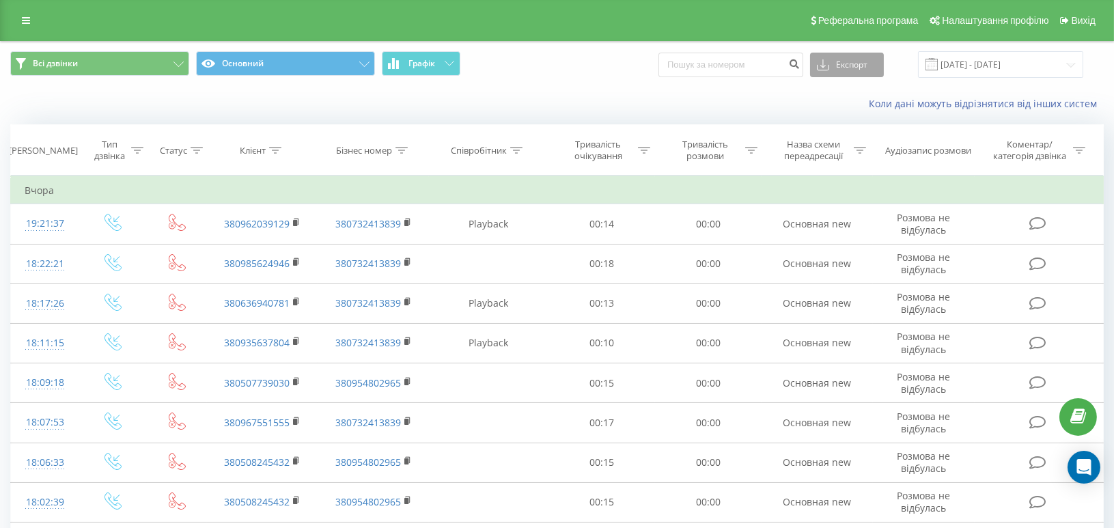 This screenshot has height=528, width=1114. What do you see at coordinates (44, 343) in the screenshot?
I see `div: 18:11:15` at bounding box center [44, 343].